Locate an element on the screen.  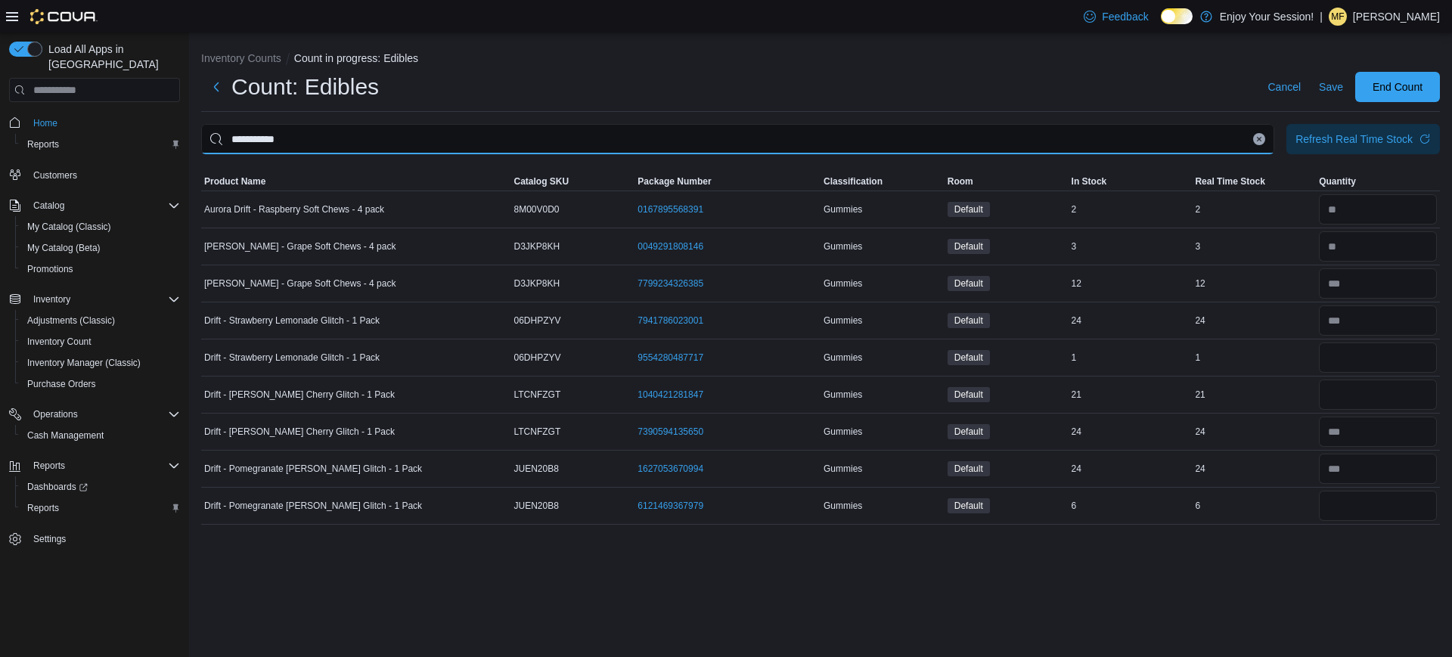
span: Dark Mode is located at coordinates (1161, 24).